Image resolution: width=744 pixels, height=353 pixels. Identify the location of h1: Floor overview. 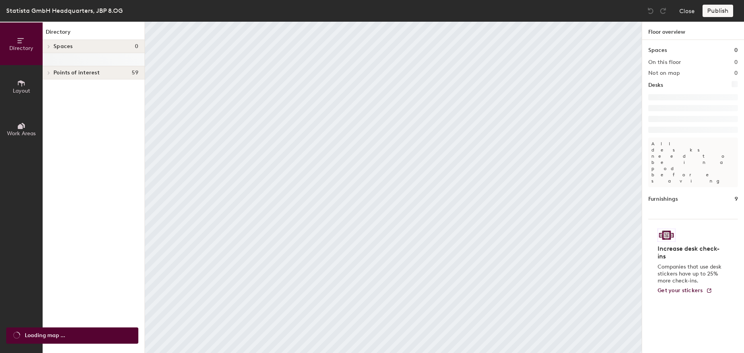
(693, 31).